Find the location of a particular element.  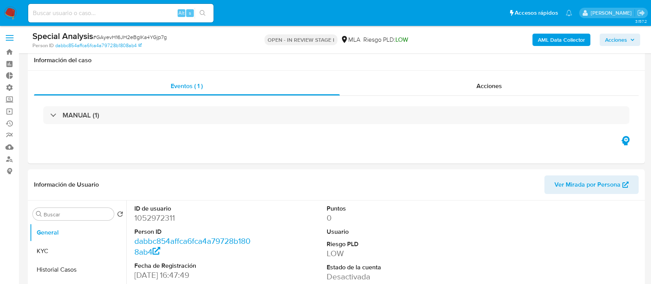

h1: Información del caso is located at coordinates (336, 60).